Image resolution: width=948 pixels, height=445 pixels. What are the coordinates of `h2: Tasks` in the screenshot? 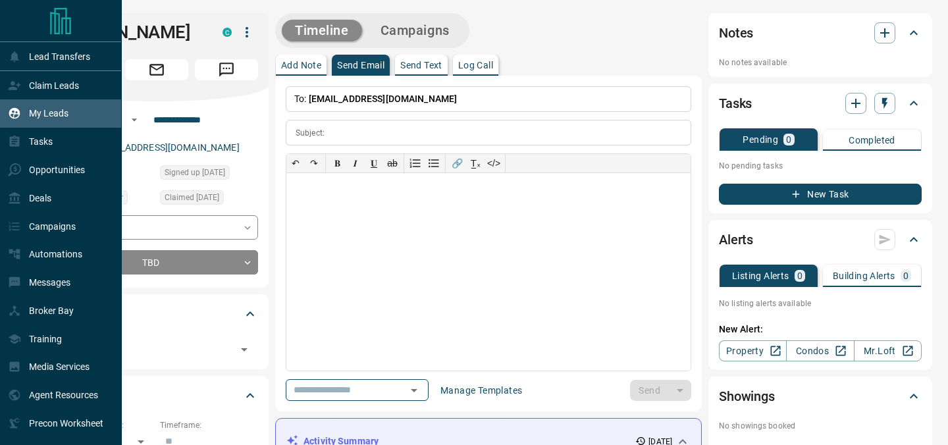 It's located at (736, 103).